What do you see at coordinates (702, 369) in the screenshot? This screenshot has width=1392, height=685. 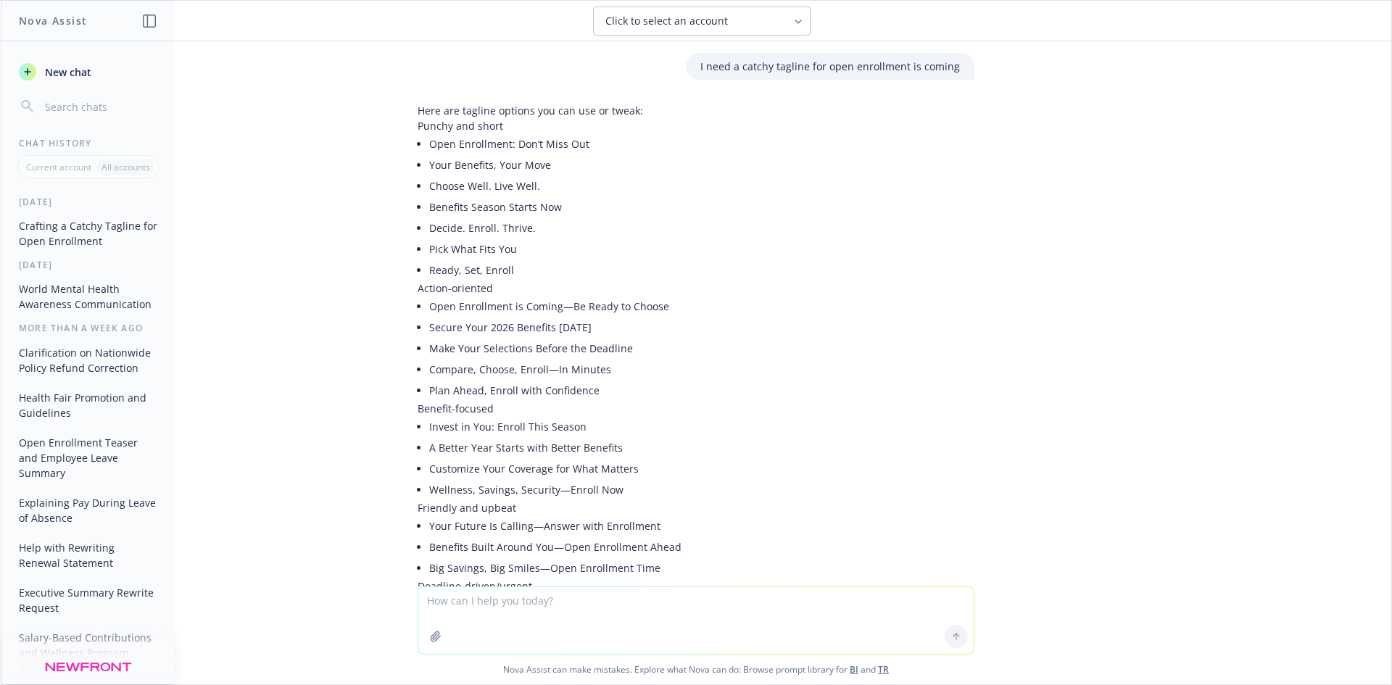 I see `li: Compare, Choose, Enroll—In Minutes` at bounding box center [702, 369].